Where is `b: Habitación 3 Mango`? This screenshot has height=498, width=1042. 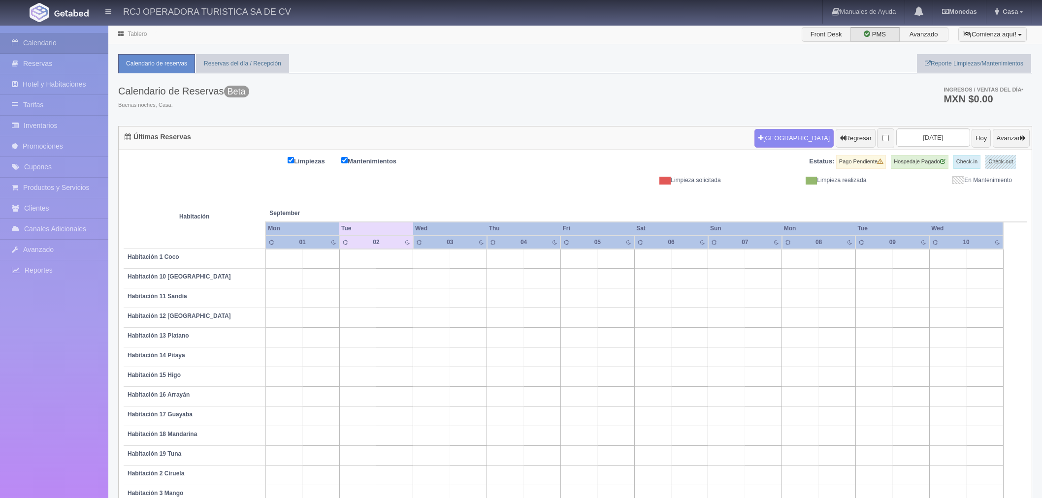
b: Habitación 3 Mango is located at coordinates (155, 493).